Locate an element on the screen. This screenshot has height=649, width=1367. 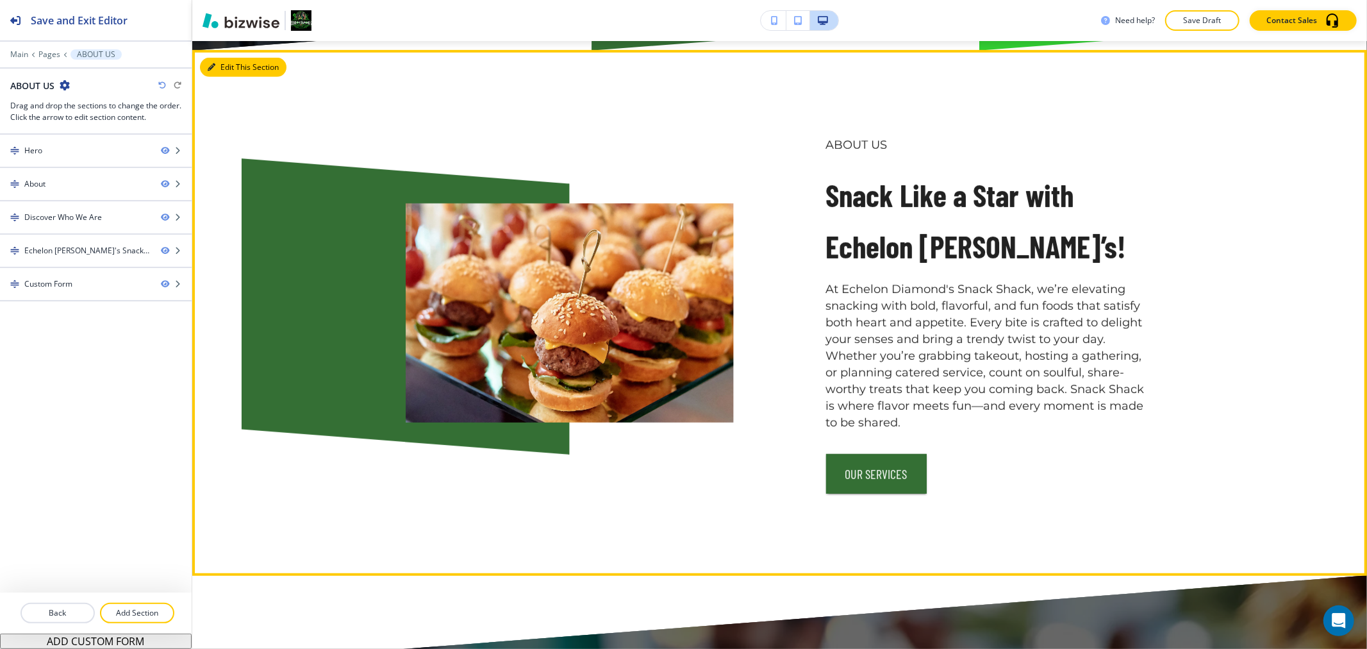
p: At Echelon Diamond's Snack Shack, we’re elevating snacking with bold, flavorful, and fun foods th... is located at coordinates (990, 356).